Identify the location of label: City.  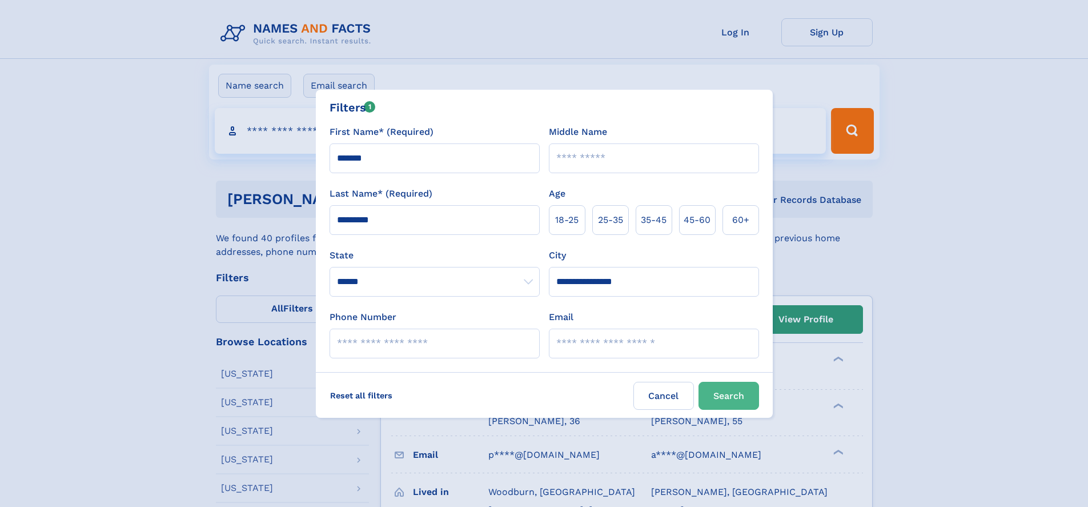
(558, 255).